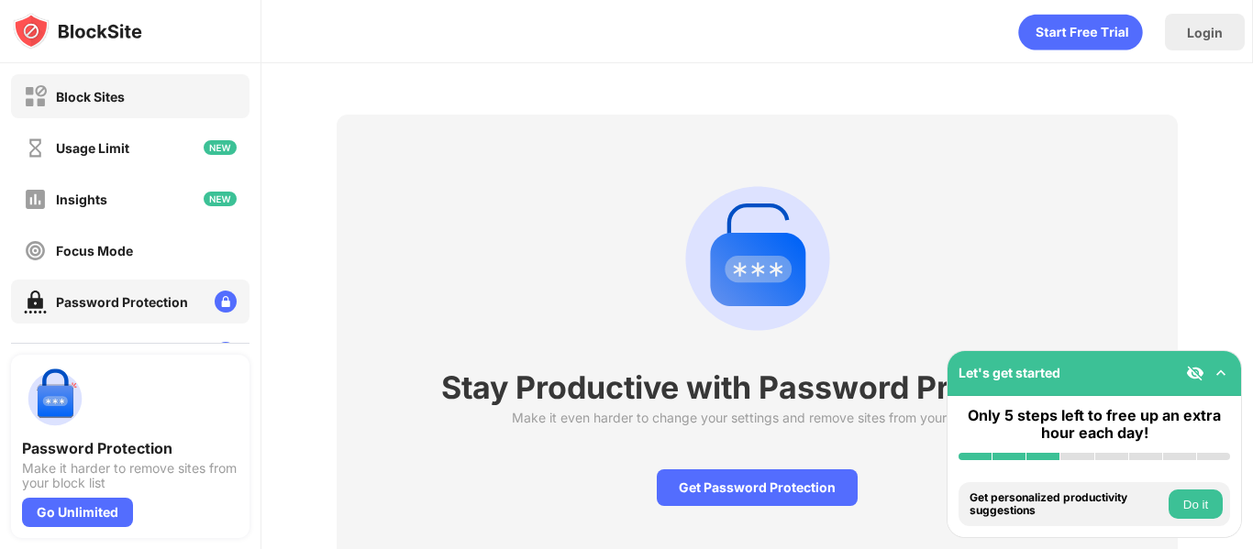  Describe the element at coordinates (55, 399) in the screenshot. I see `img: push-password-protection.svg` at that location.